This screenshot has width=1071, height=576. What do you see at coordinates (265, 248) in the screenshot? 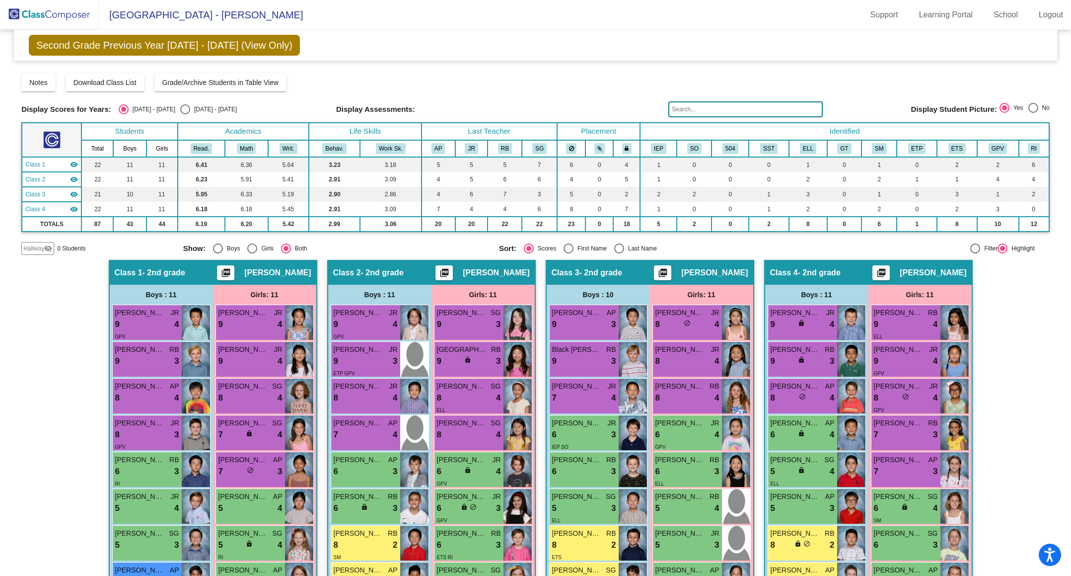
I see `div: Girls` at bounding box center [265, 248].